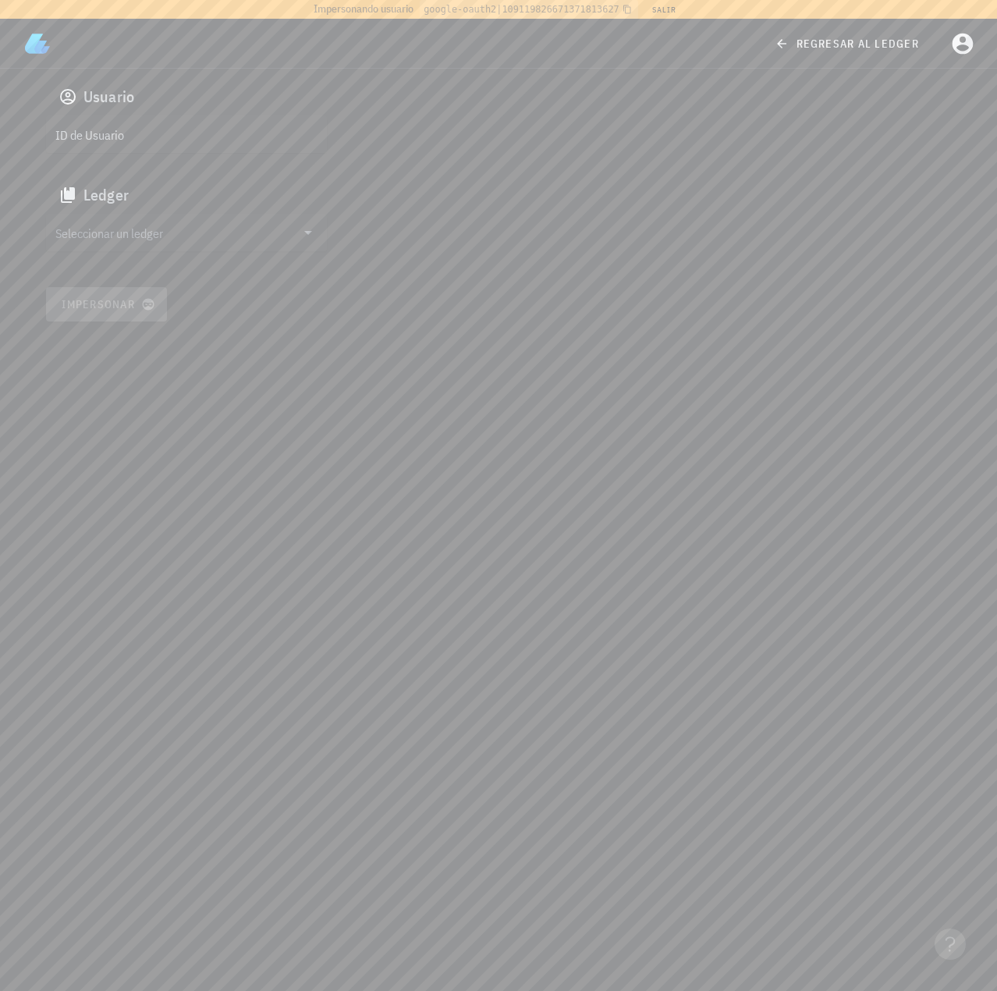 This screenshot has width=997, height=991. What do you see at coordinates (109, 97) in the screenshot?
I see `span: Usuario` at bounding box center [109, 97].